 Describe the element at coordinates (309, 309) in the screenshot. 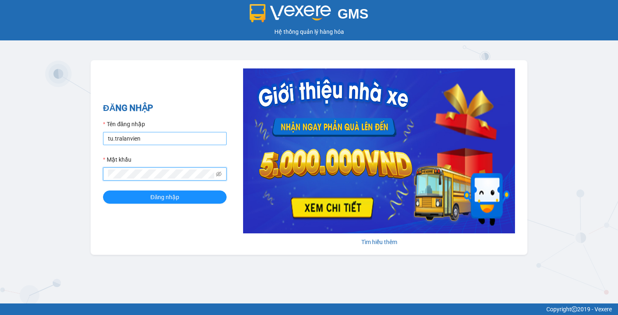

I see `div: Copyright 2019 - Vexere` at that location.